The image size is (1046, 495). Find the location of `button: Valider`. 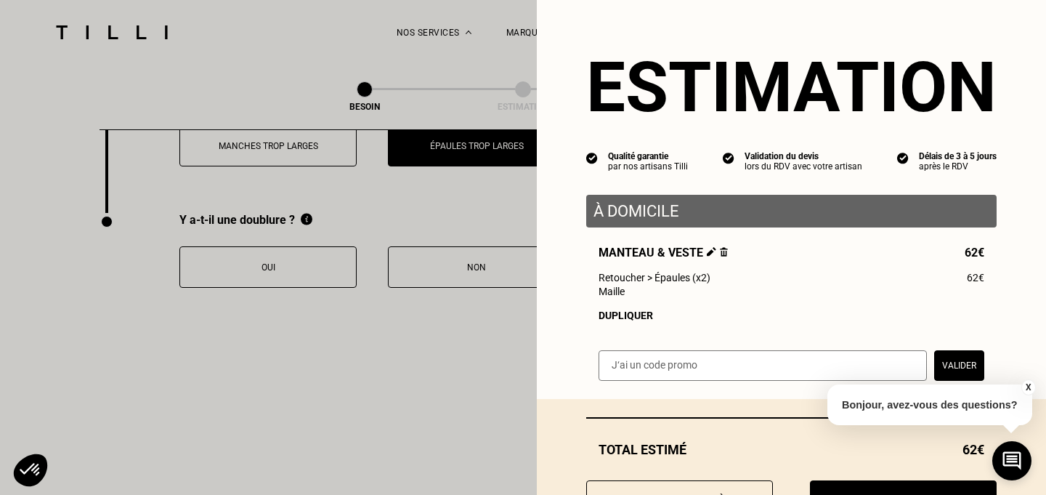

button: Valider is located at coordinates (959, 365).